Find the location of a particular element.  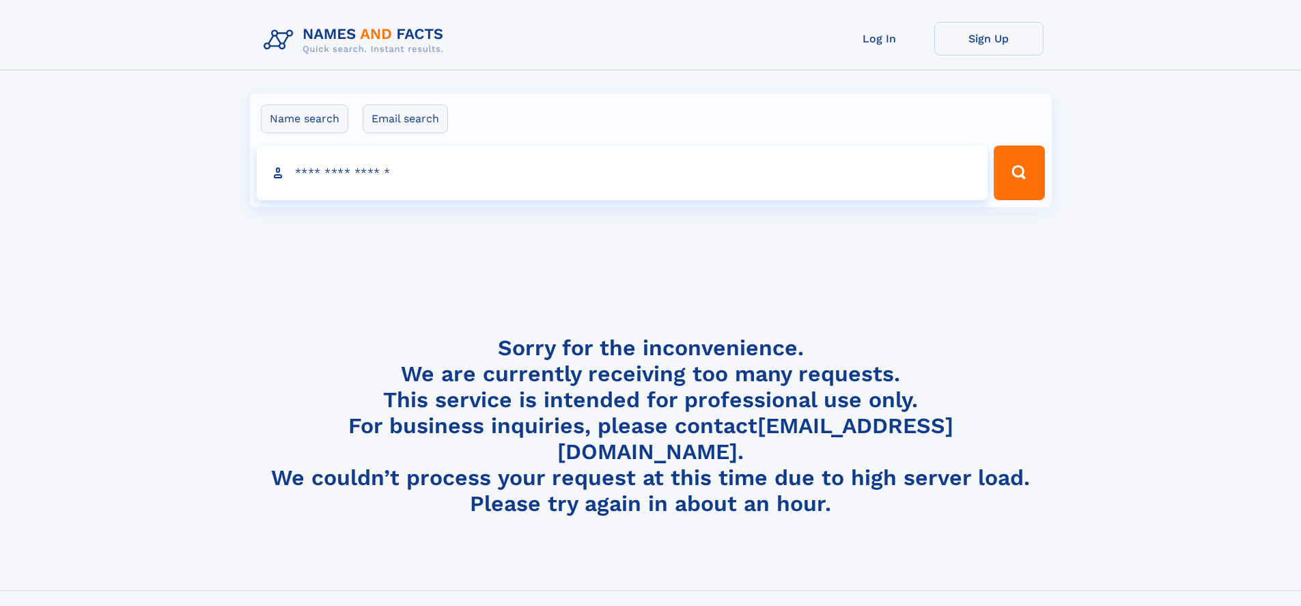

label: Name search is located at coordinates (305, 119).